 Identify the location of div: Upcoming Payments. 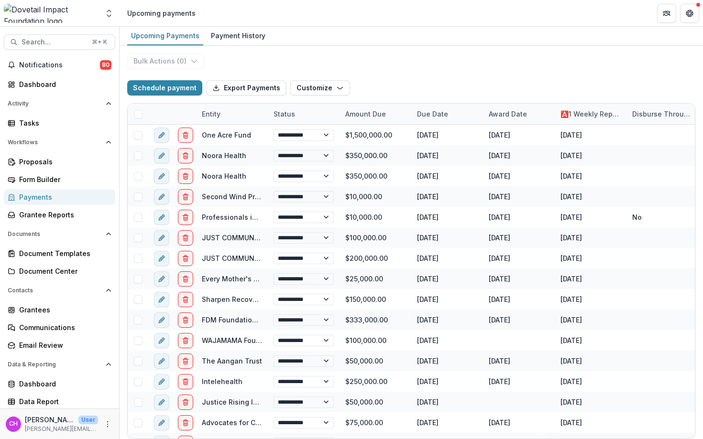
(165, 35).